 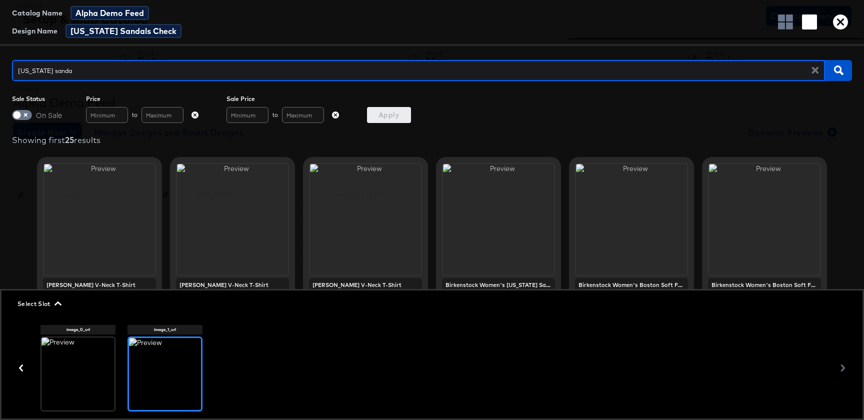 I want to click on button: Select Slot, so click(x=39, y=304).